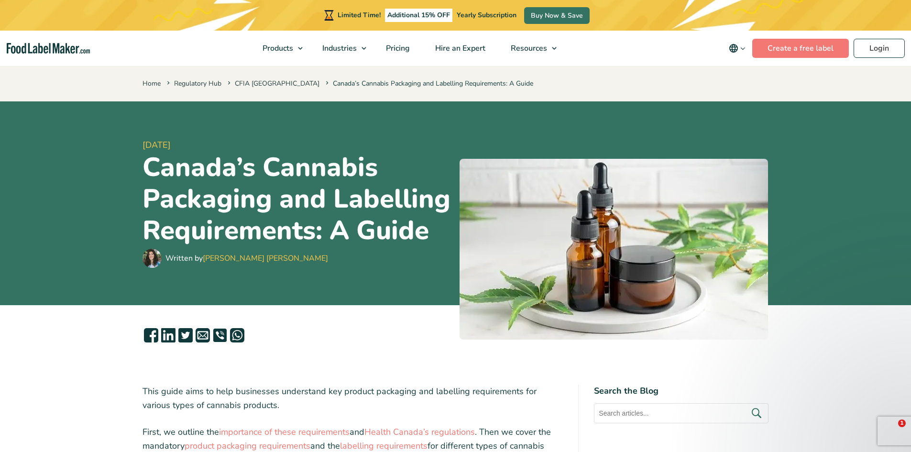  I want to click on input: Search articles..., so click(681, 413).